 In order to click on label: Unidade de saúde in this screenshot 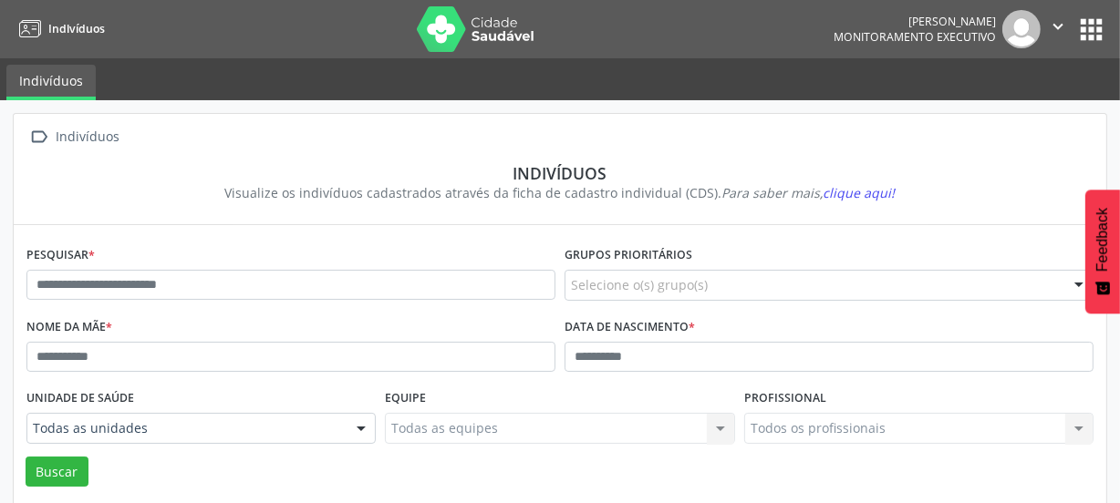, I will do `click(80, 399)`.